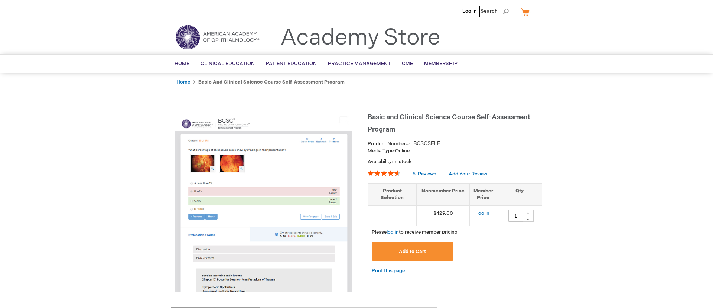 The width and height of the screenshot is (713, 308). I want to click on th: Product Selection, so click(392, 194).